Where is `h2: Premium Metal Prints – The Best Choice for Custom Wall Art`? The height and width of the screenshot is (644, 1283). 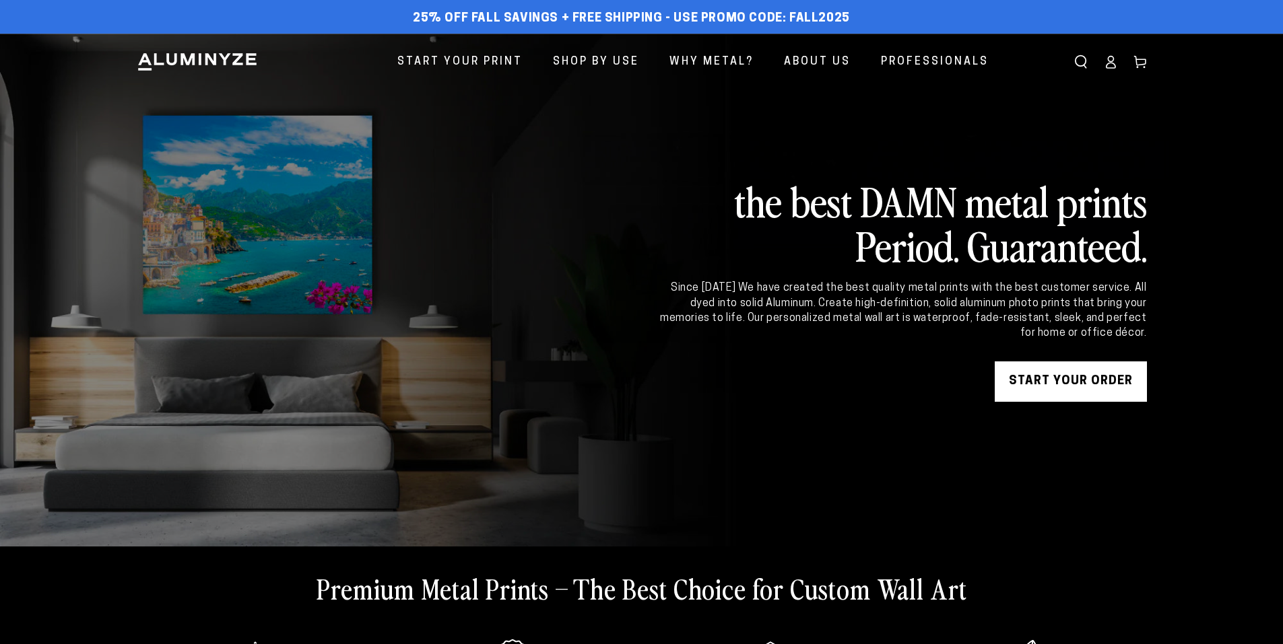 h2: Premium Metal Prints – The Best Choice for Custom Wall Art is located at coordinates (642, 588).